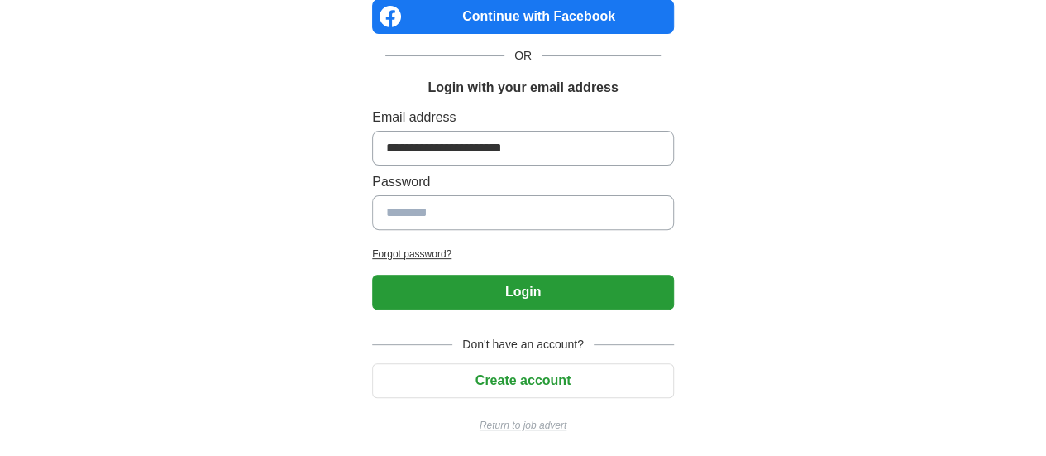 Image resolution: width=1046 pixels, height=456 pixels. I want to click on h1: Login with your email address, so click(523, 88).